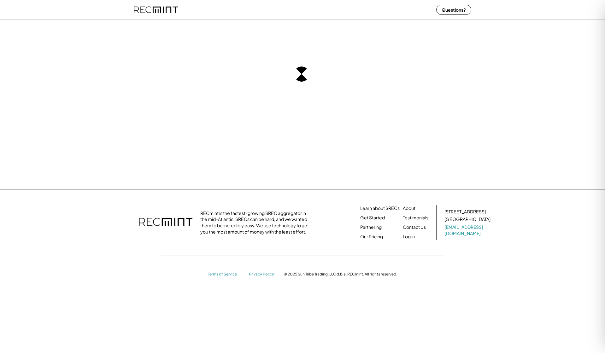  What do you see at coordinates (340, 275) in the screenshot?
I see `div: © 2025 Sun Tribe Trading, LLC d.b.a. RECmint. All rights reserved.` at bounding box center [340, 275].